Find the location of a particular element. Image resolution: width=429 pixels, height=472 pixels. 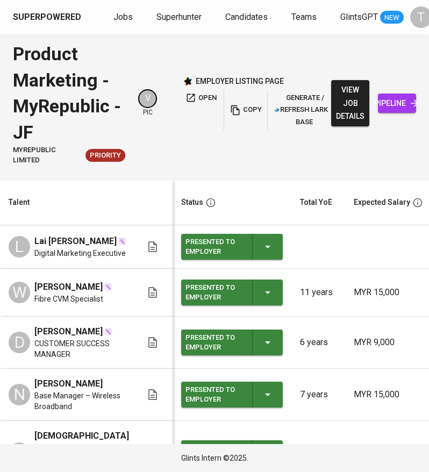

div: Expected Salary is located at coordinates (381, 202).